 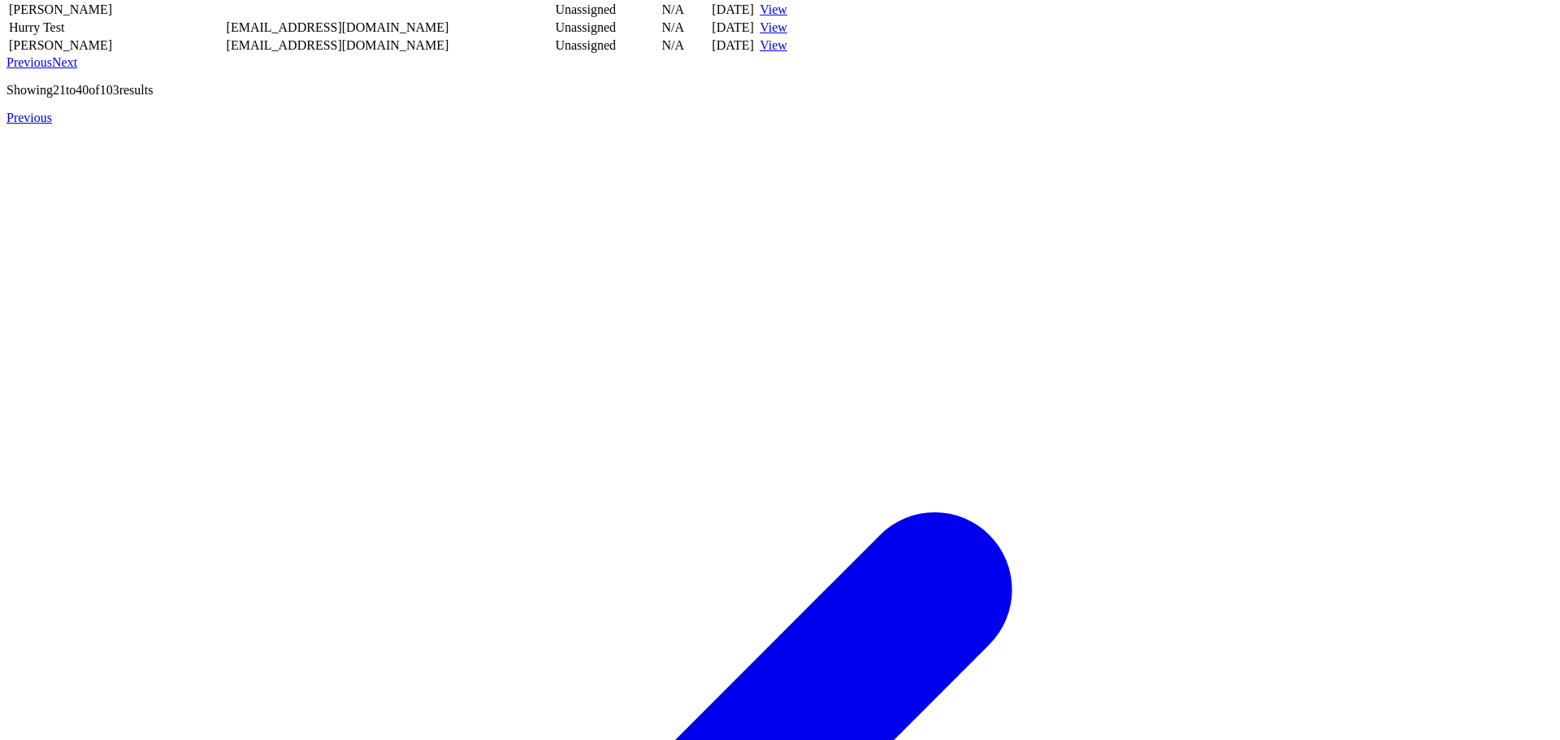 What do you see at coordinates (780, 90) in the screenshot?
I see `p: Showing to of results` at bounding box center [780, 90].